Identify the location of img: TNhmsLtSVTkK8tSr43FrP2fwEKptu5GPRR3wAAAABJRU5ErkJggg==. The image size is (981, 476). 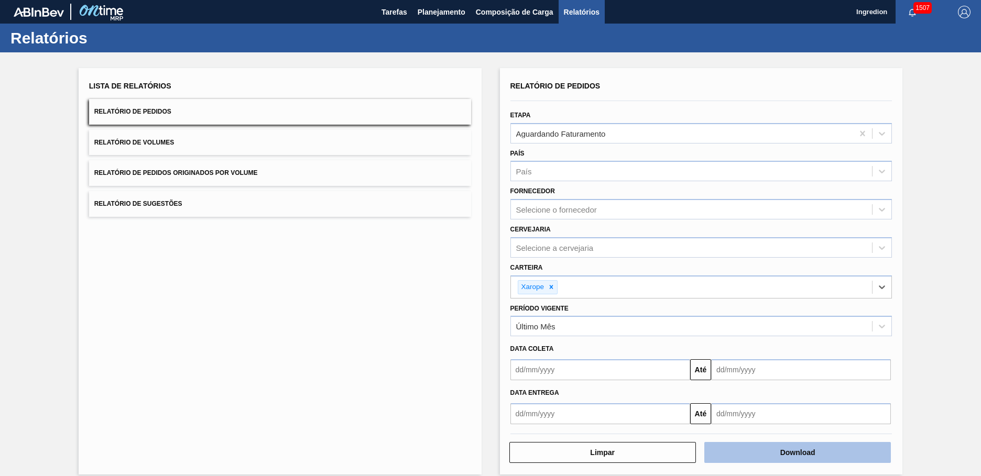
(39, 12).